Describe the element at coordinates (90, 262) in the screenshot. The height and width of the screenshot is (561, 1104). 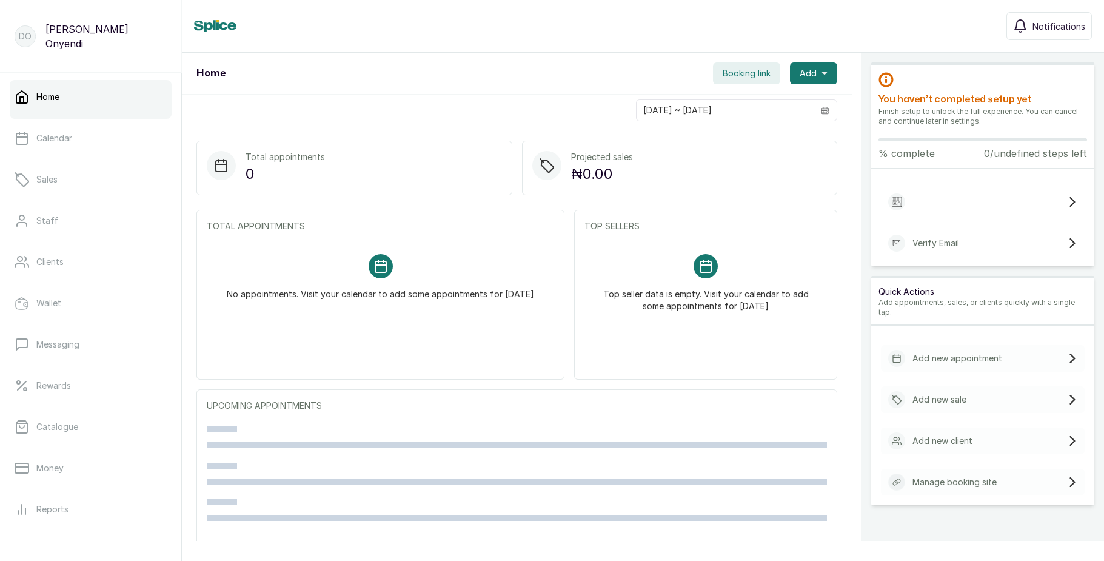
I see `a: Clients` at that location.